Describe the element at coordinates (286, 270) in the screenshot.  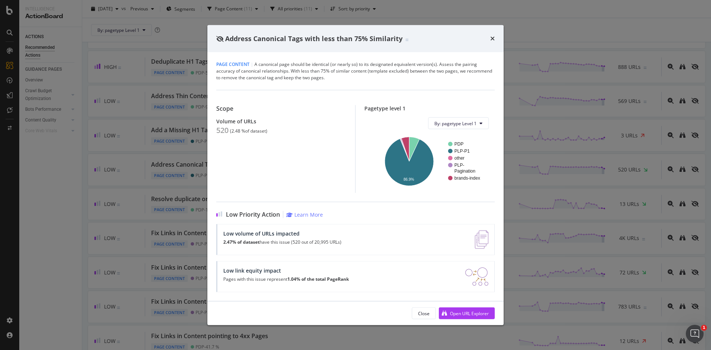
I see `div: Low link equity impact` at that location.